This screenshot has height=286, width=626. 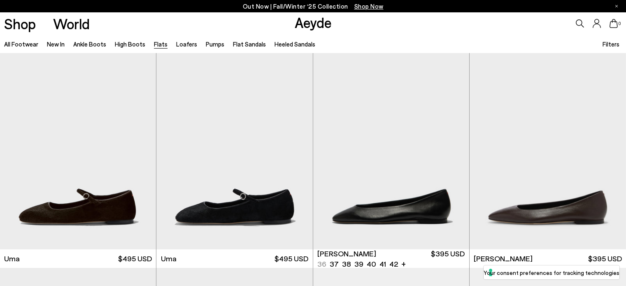 What do you see at coordinates (71, 23) in the screenshot?
I see `a: World` at bounding box center [71, 23].